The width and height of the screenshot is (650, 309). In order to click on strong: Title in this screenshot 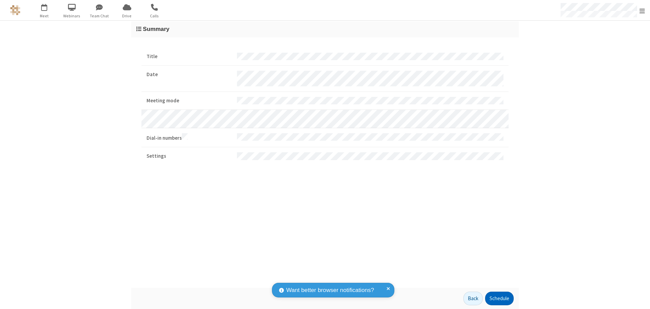, I will do `click(189, 56)`.